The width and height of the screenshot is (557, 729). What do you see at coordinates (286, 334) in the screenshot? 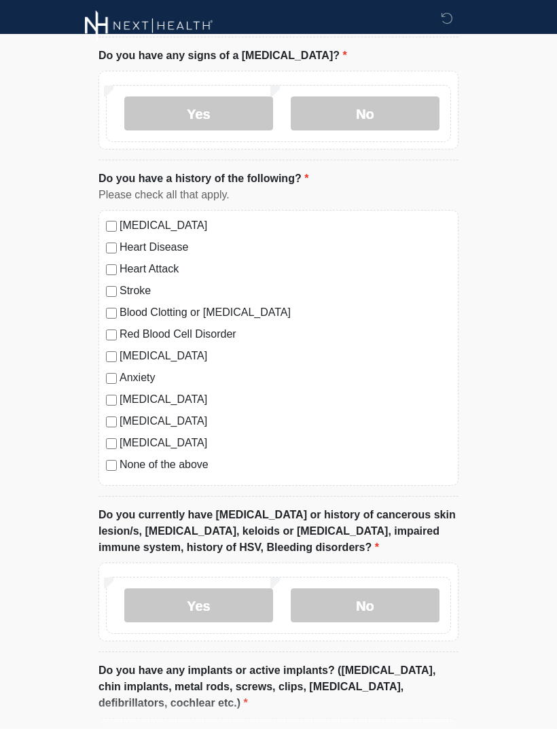
I see `label: Red Blood Cell Disorder` at bounding box center [286, 334].